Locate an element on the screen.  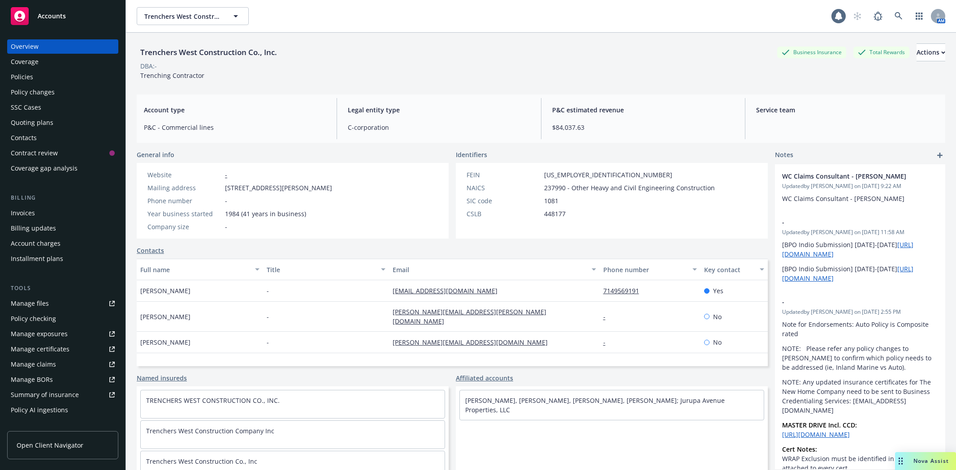
a: Manage claims is located at coordinates (63, 365).